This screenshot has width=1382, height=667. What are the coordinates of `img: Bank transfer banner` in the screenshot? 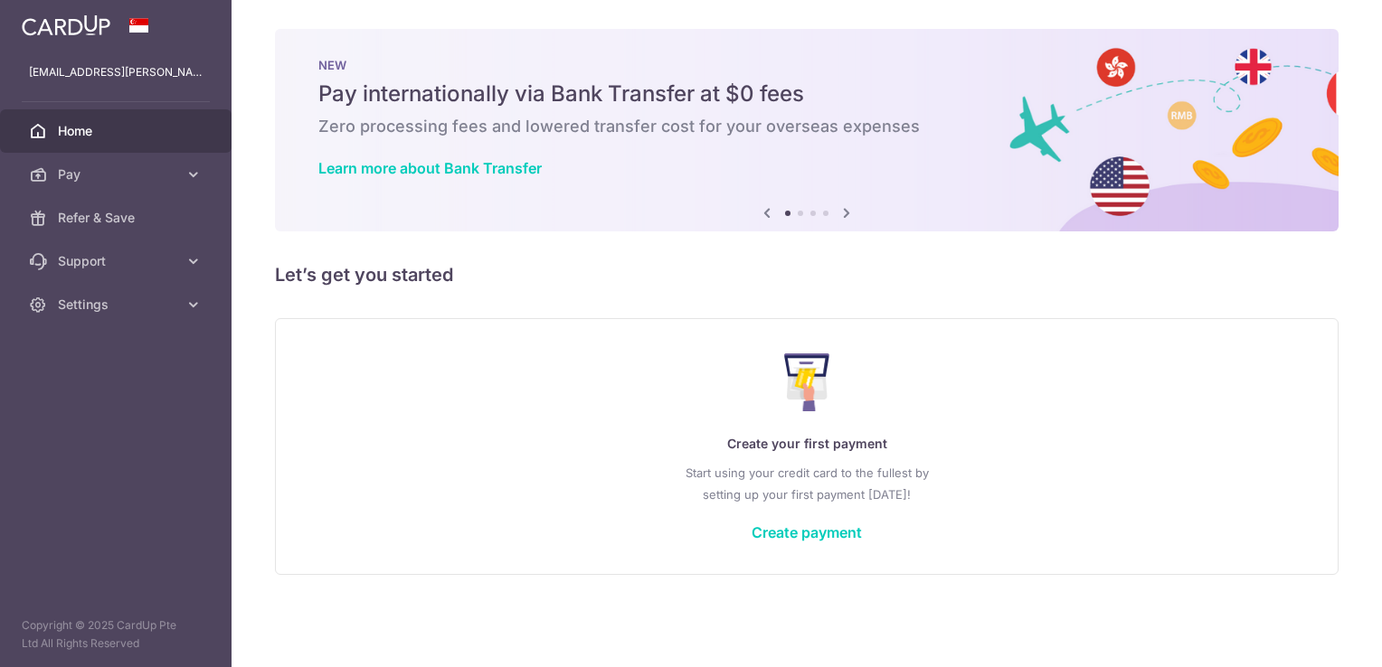 It's located at (806, 130).